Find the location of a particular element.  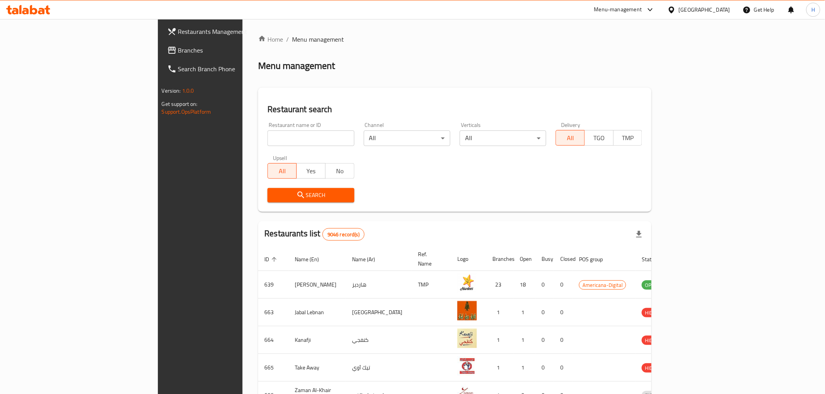

th: Branches is located at coordinates (500, 259).